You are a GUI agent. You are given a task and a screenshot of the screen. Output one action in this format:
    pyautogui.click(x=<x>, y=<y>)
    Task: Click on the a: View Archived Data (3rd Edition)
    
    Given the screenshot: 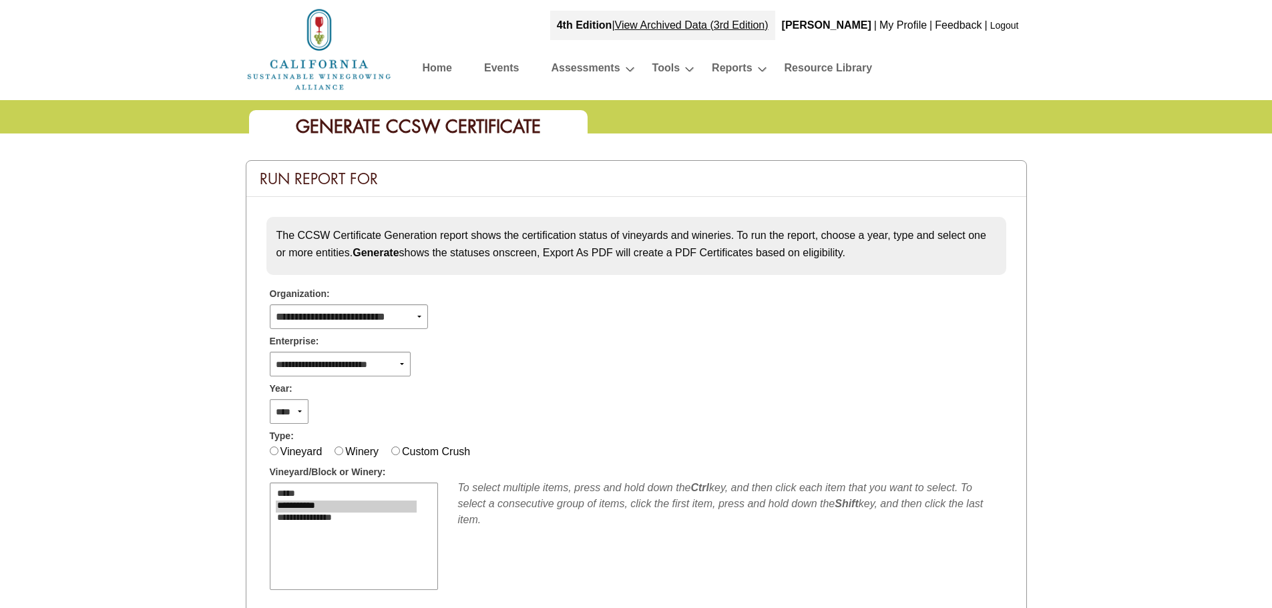 What is the action you would take?
    pyautogui.click(x=692, y=25)
    